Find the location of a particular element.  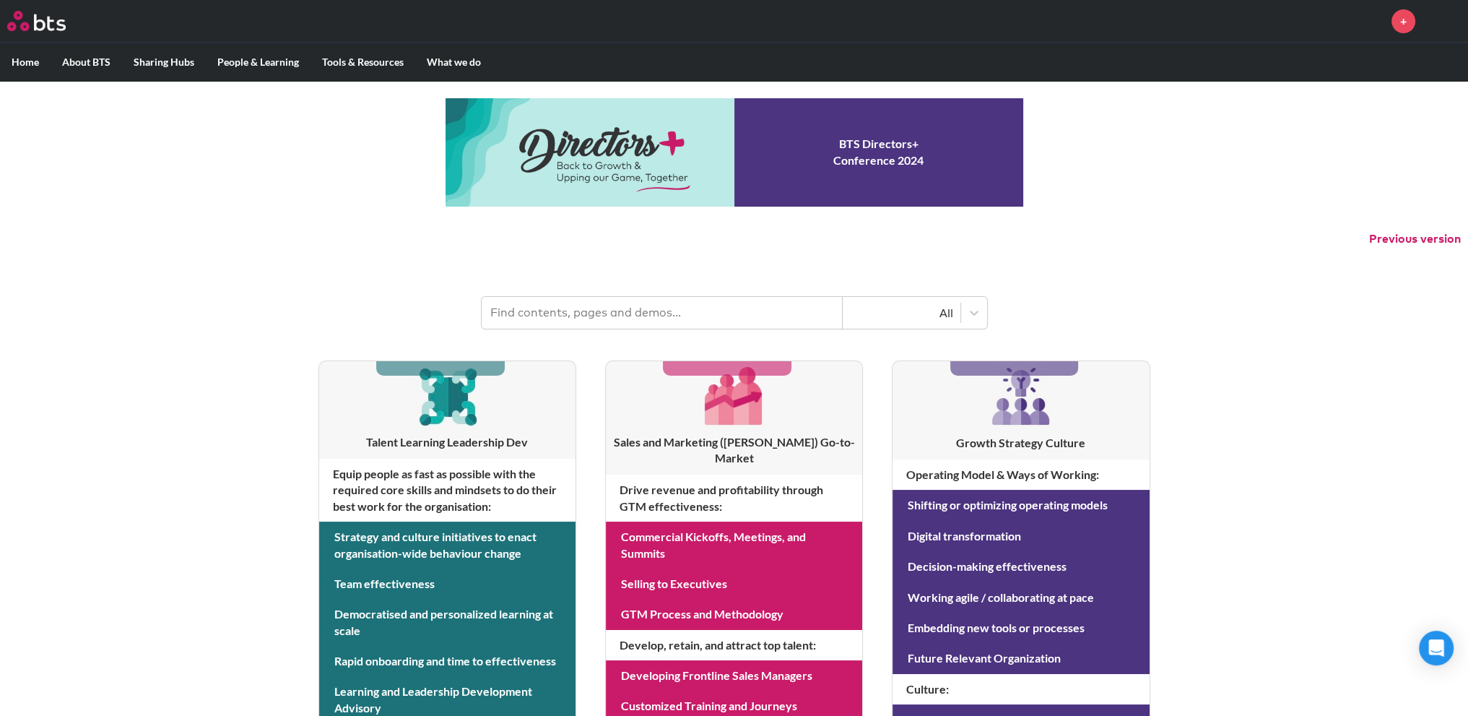

a: Profile is located at coordinates (1444, 21).